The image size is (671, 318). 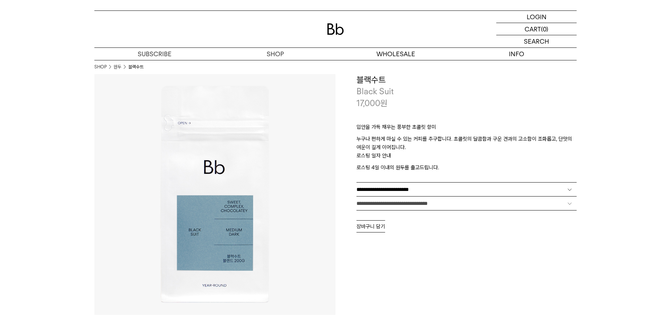 I want to click on p: SEARCH, so click(x=536, y=41).